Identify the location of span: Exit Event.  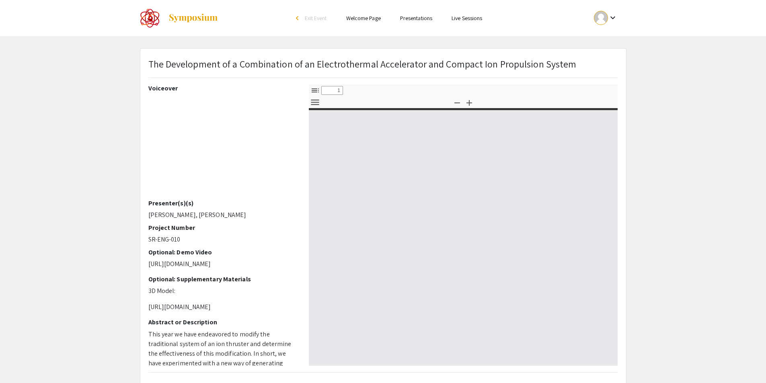
(316, 18).